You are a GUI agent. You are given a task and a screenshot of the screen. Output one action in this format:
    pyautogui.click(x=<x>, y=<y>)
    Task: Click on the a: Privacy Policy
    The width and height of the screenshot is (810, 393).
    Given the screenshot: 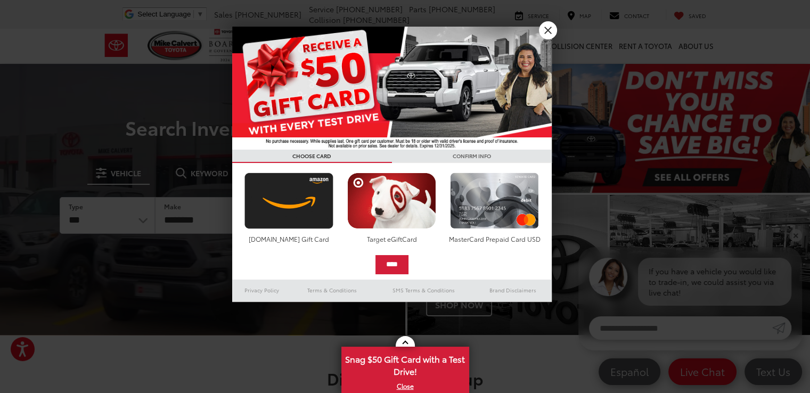 What is the action you would take?
    pyautogui.click(x=262, y=290)
    